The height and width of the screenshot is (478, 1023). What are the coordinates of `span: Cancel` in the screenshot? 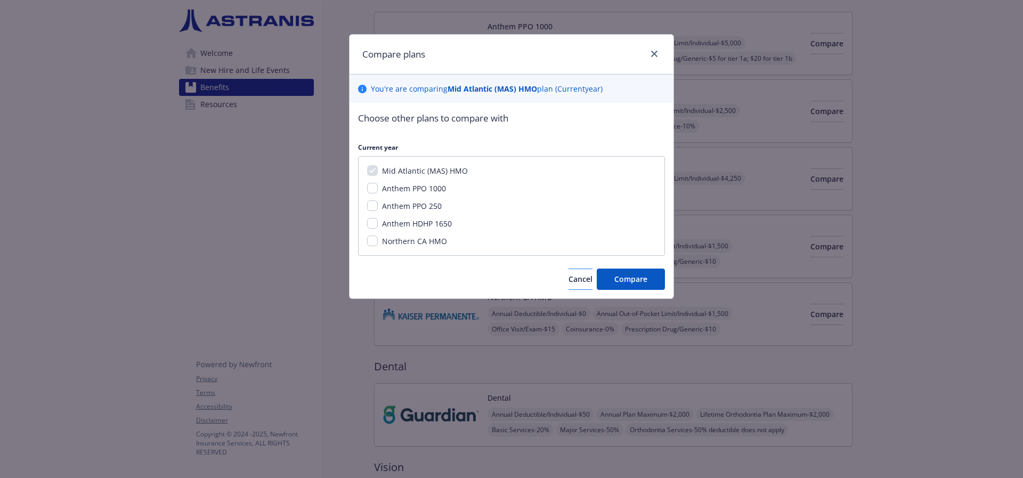 It's located at (580, 279).